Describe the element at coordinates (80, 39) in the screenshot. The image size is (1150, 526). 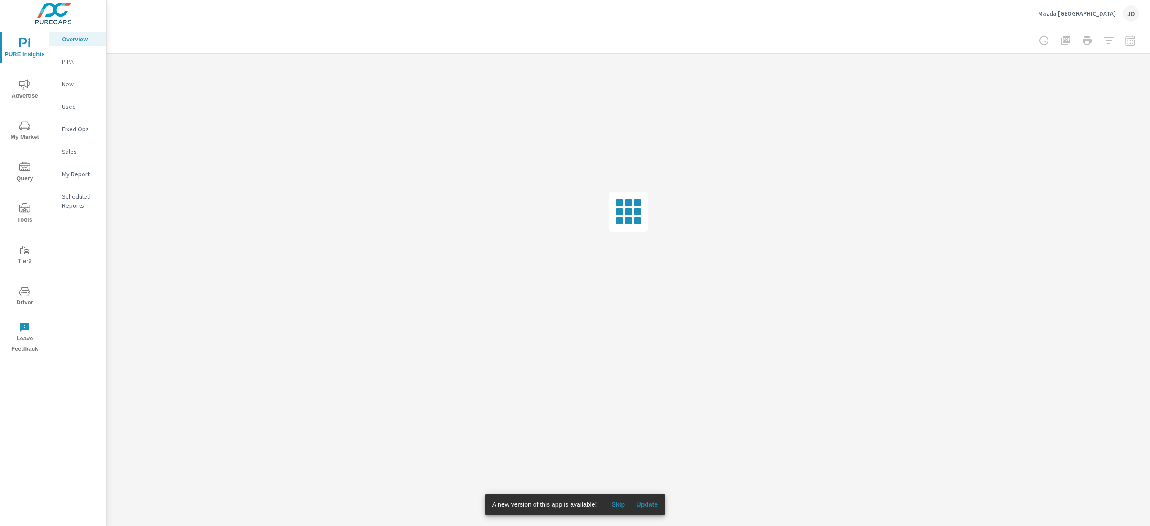
I see `p: Overview` at that location.